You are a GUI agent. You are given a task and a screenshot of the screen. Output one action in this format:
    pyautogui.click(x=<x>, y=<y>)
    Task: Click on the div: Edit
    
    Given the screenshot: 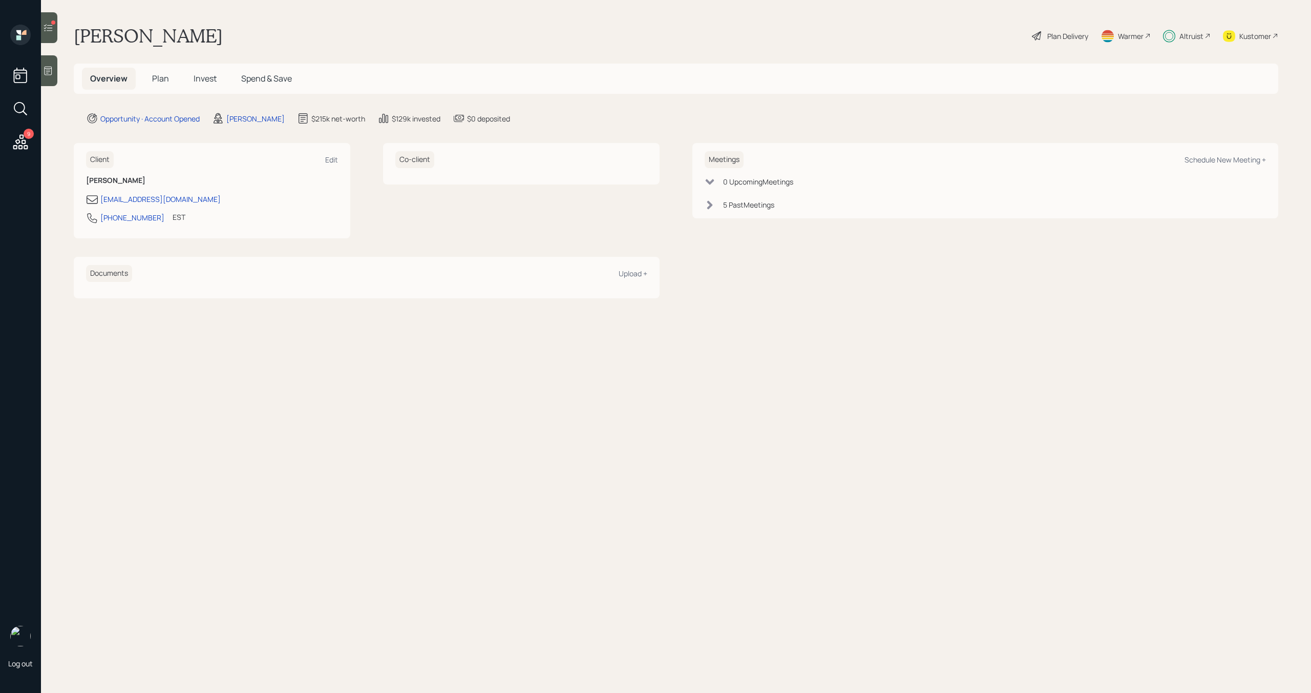 What is the action you would take?
    pyautogui.click(x=331, y=159)
    